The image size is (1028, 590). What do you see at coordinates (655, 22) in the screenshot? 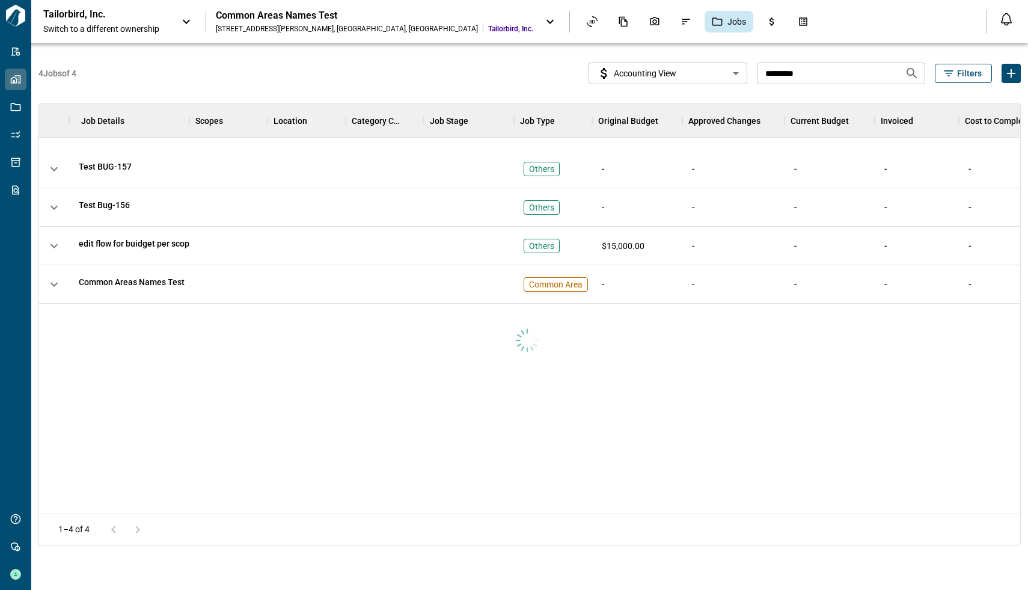
I see `div: Photos` at bounding box center [655, 22].